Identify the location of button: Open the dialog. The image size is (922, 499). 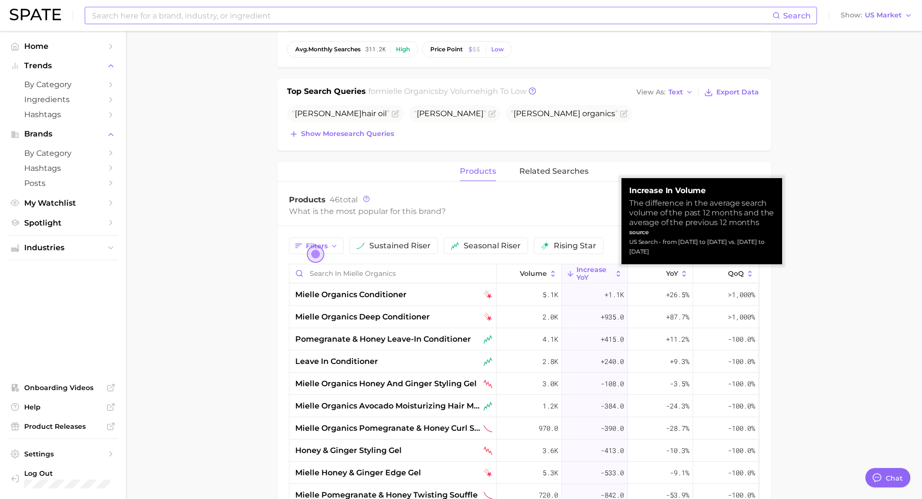
(316, 254).